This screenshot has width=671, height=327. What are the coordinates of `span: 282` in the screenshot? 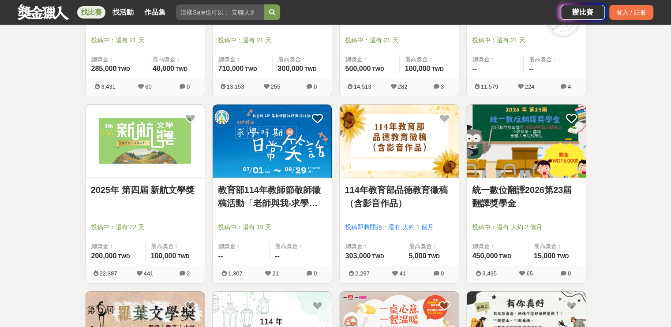 It's located at (403, 86).